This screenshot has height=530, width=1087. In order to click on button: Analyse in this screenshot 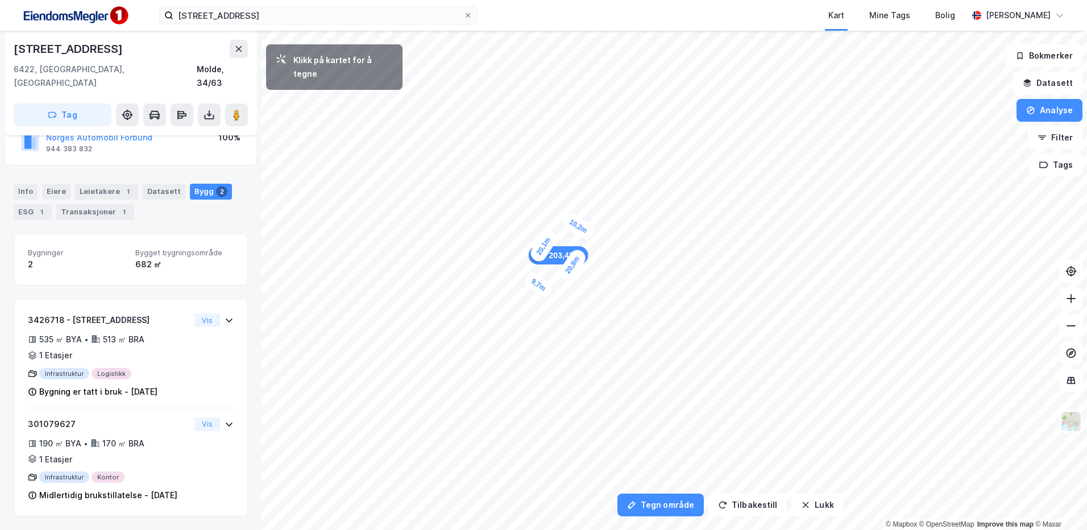, I will do `click(1049, 110)`.